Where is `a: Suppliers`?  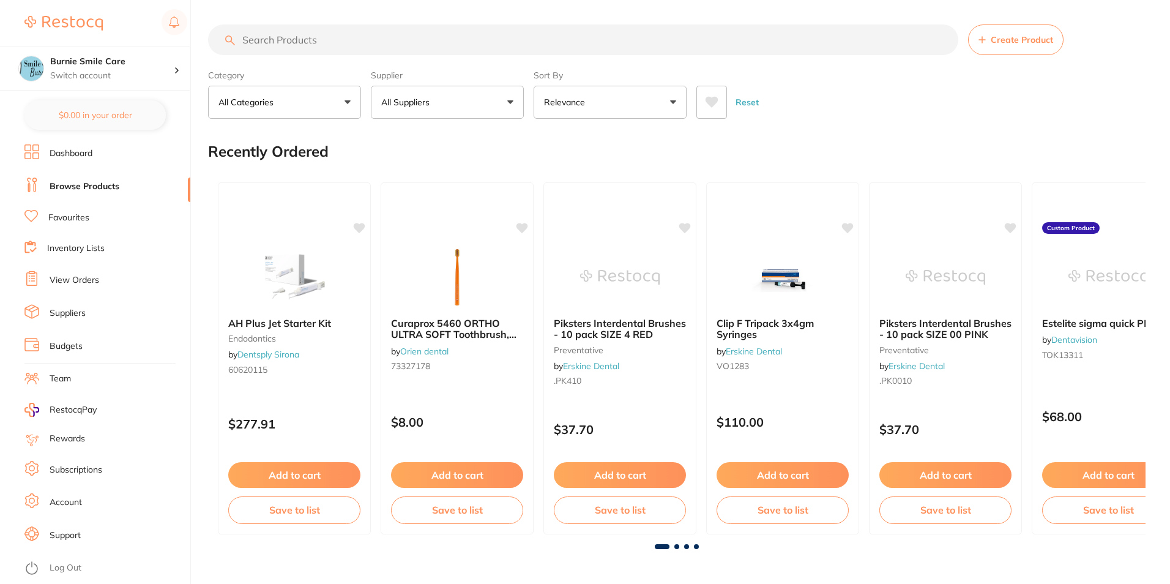 a: Suppliers is located at coordinates (67, 313).